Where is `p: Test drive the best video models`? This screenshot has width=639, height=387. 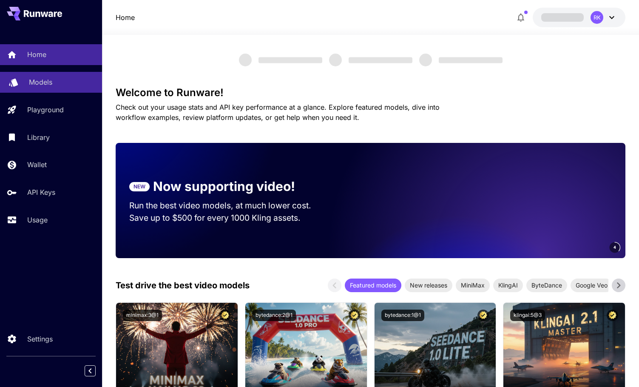
p: Test drive the best video models is located at coordinates (183, 285).